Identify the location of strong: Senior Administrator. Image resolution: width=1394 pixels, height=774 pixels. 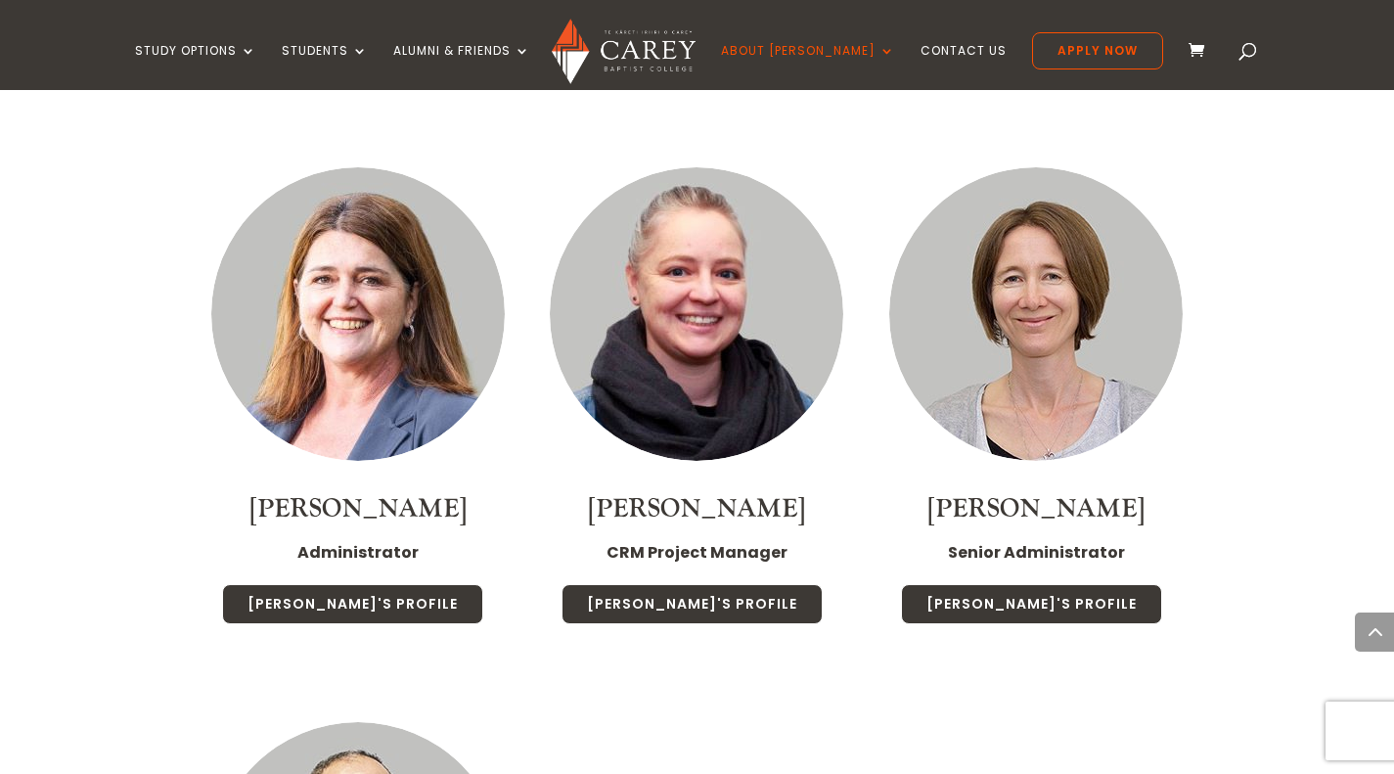
(1036, 552).